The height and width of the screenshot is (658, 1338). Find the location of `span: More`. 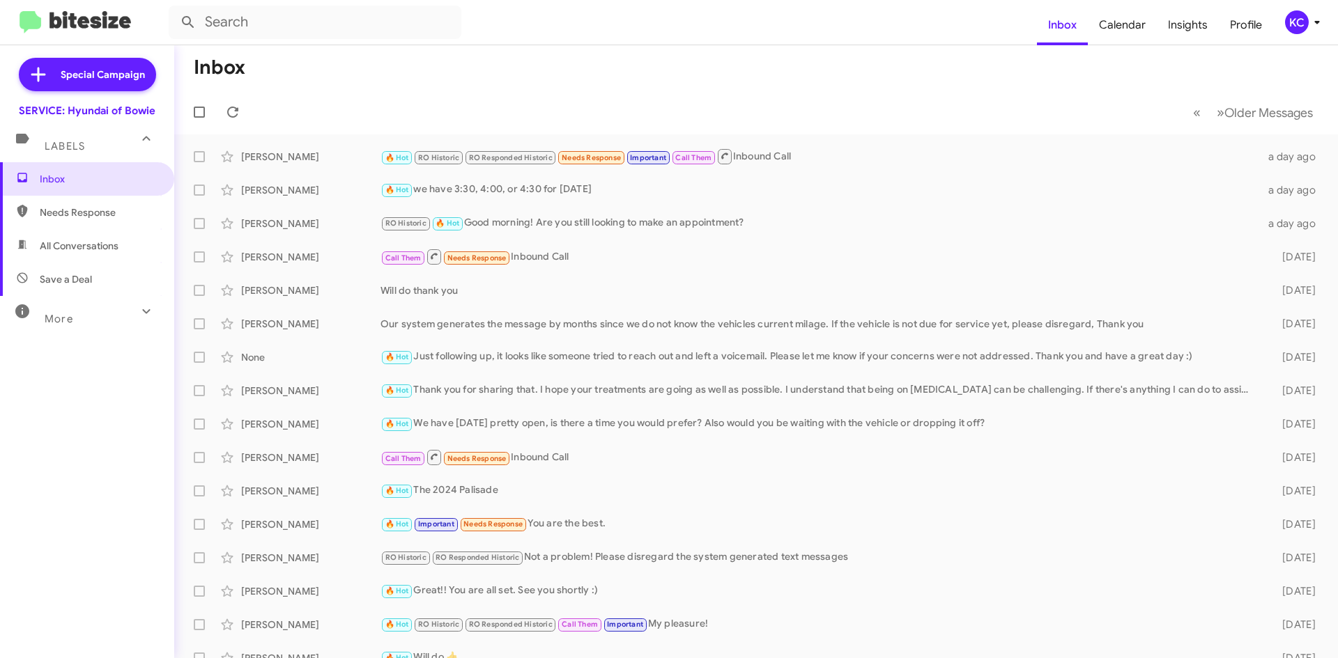

span: More is located at coordinates (59, 319).